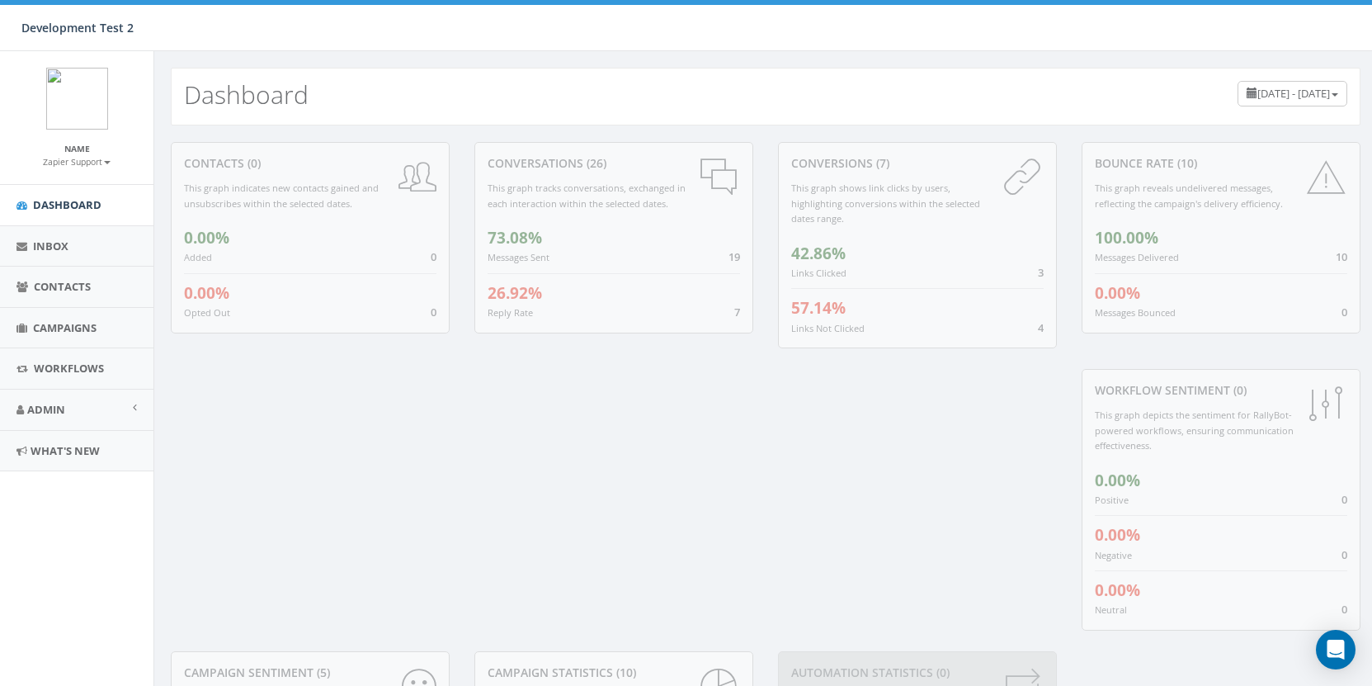 The image size is (1372, 686). Describe the element at coordinates (50, 246) in the screenshot. I see `span: Inbox` at that location.